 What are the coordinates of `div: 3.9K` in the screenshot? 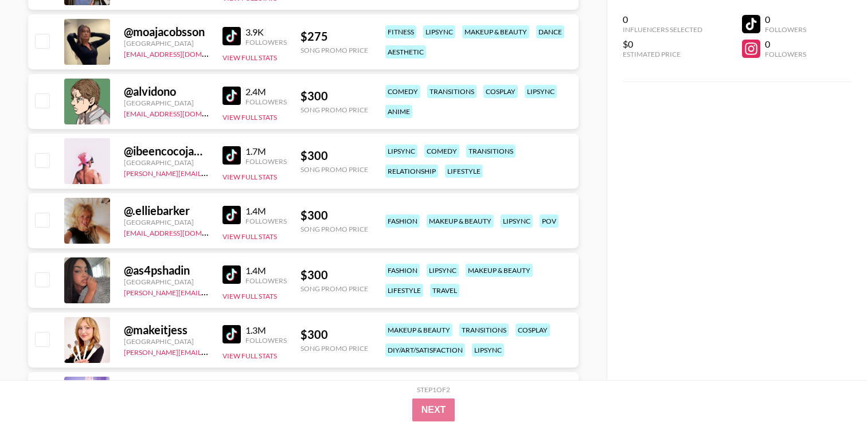 It's located at (266, 32).